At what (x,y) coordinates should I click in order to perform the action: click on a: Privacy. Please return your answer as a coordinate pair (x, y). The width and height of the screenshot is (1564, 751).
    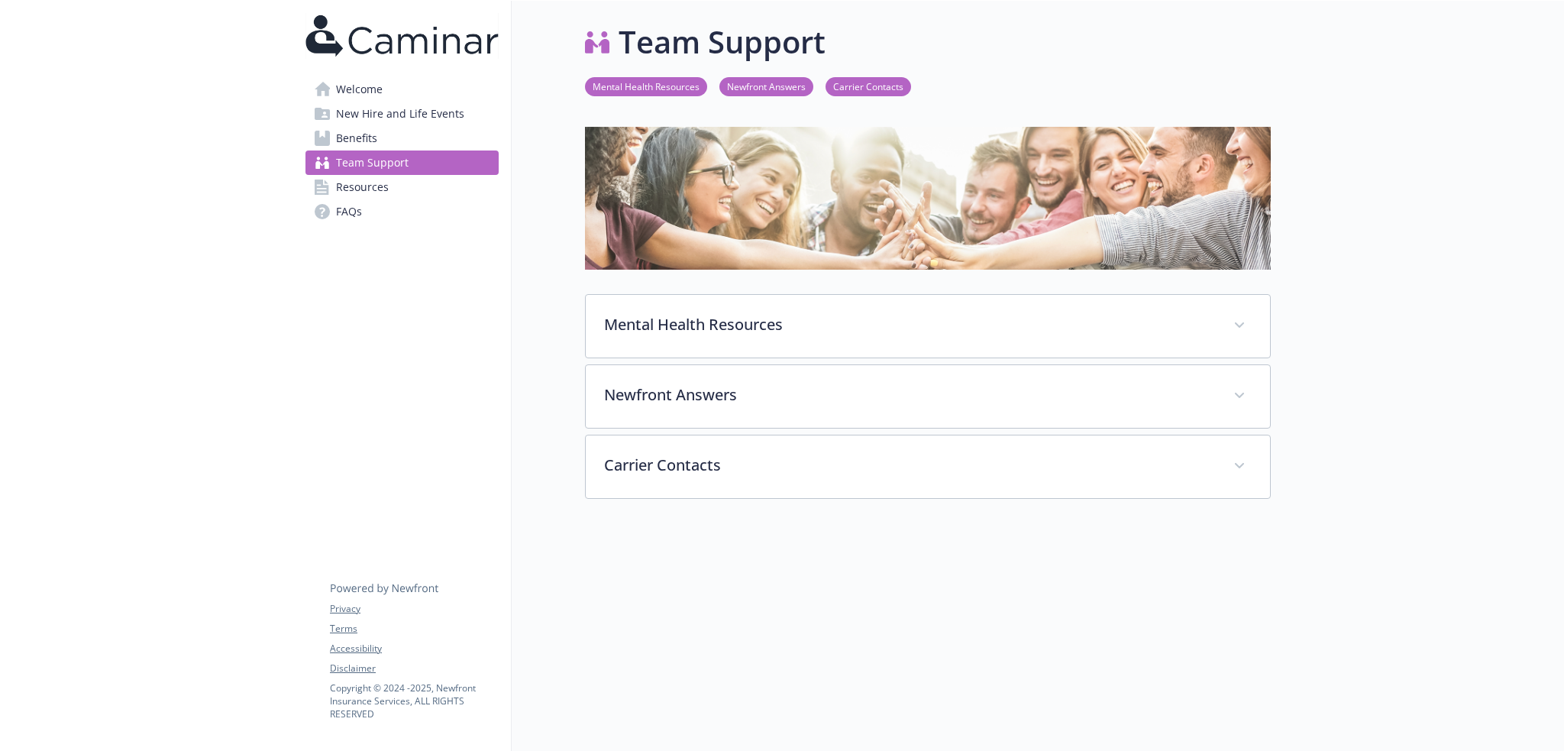
    Looking at the image, I should click on (414, 609).